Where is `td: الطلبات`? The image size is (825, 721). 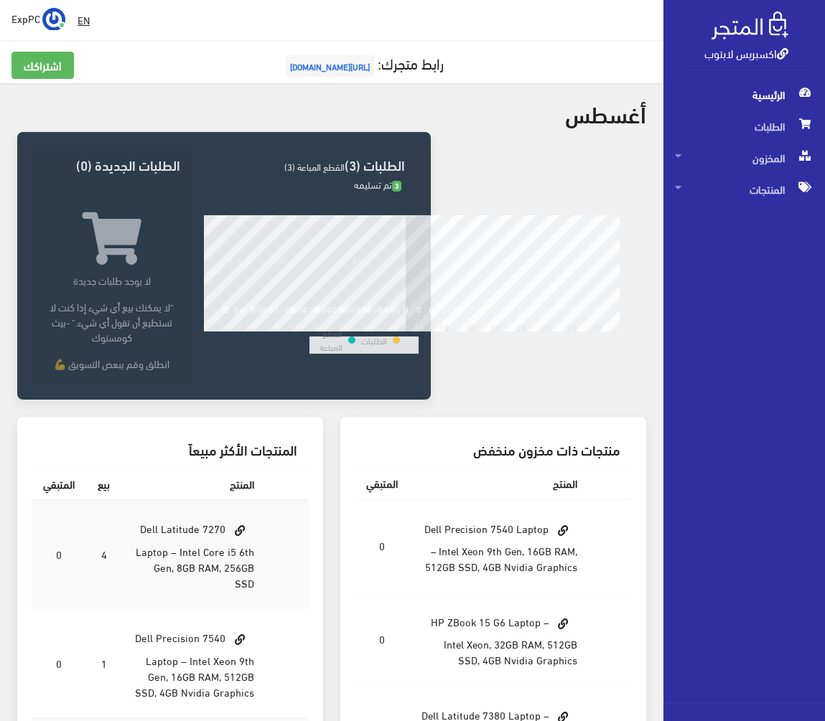 td: الطلبات is located at coordinates (374, 340).